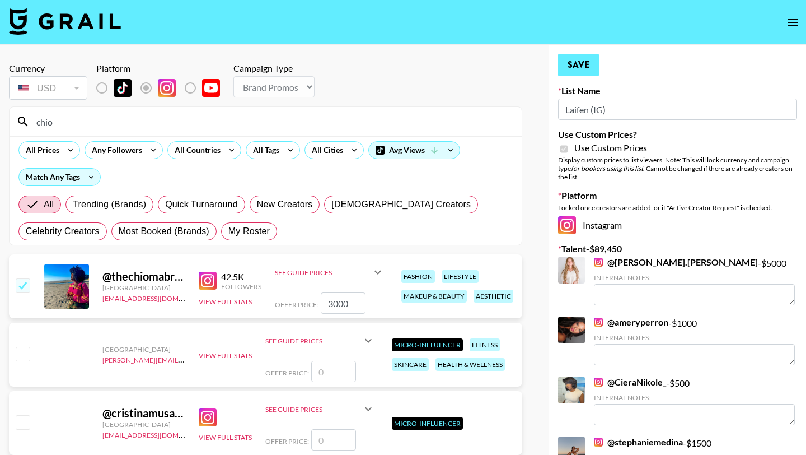 This screenshot has width=806, height=455. What do you see at coordinates (694, 340) in the screenshot?
I see `div: - $ 1000` at bounding box center [694, 340].